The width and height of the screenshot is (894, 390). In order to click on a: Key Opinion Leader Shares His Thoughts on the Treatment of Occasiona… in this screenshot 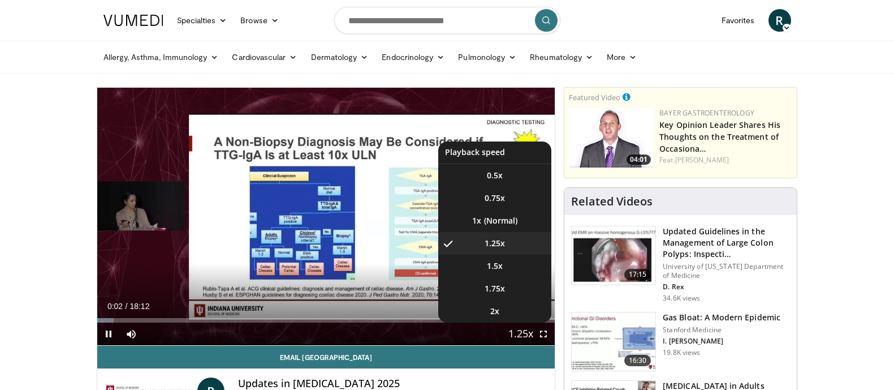, I will do `click(720, 136)`.